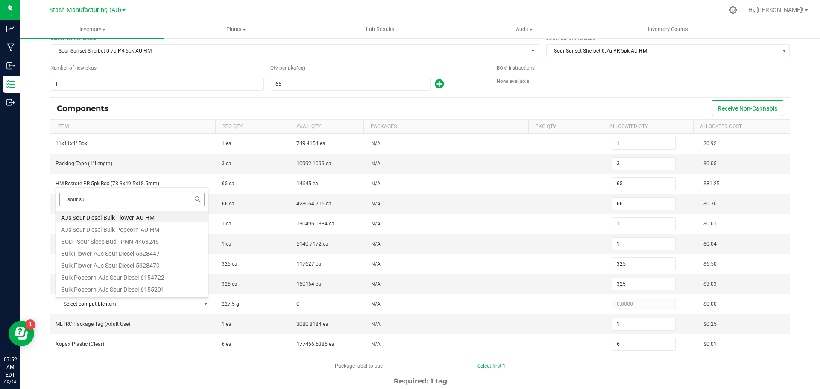  I want to click on button: Receive Non-Cannabis, so click(747, 108).